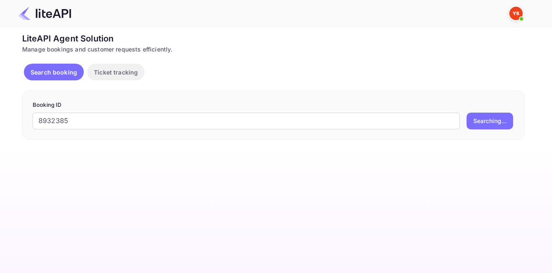  Describe the element at coordinates (116, 72) in the screenshot. I see `p: Ticket tracking` at that location.